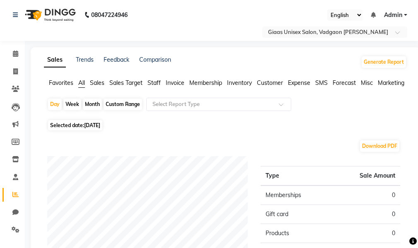 The width and height of the screenshot is (418, 248). Describe the element at coordinates (55, 60) in the screenshot. I see `a: Sales` at that location.